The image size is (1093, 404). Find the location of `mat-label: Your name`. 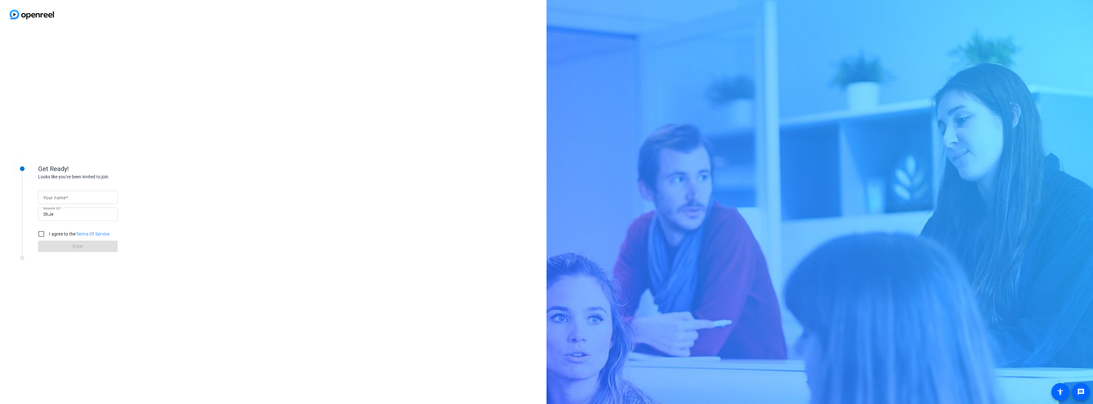

mat-label: Your name is located at coordinates (54, 198).